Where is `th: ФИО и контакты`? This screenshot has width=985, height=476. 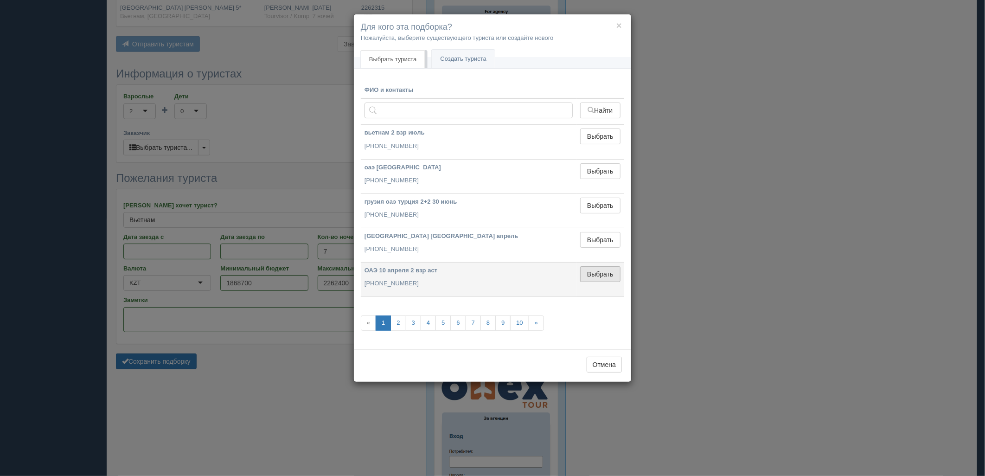
th: ФИО и контакты is located at coordinates (469, 90).